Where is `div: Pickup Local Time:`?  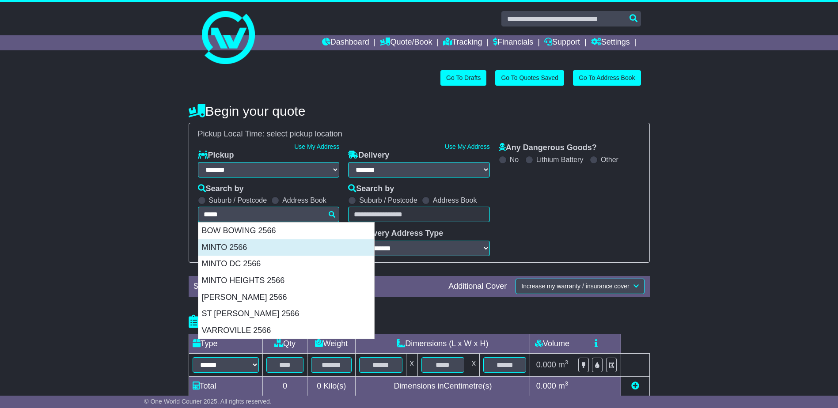 div: Pickup Local Time: is located at coordinates (419, 134).